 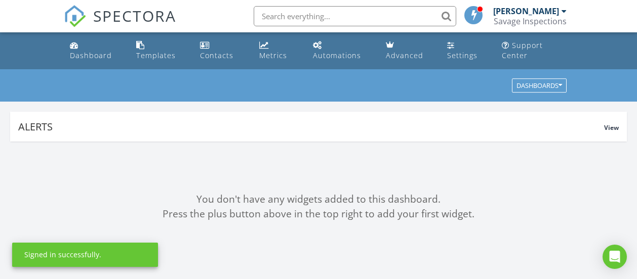 What do you see at coordinates (615, 257) in the screenshot?
I see `div: Open Intercom Messenger` at bounding box center [615, 257].